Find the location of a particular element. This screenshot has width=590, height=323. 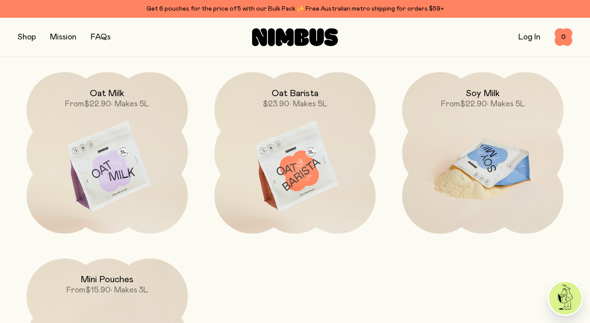

button: 0 is located at coordinates (564, 37).